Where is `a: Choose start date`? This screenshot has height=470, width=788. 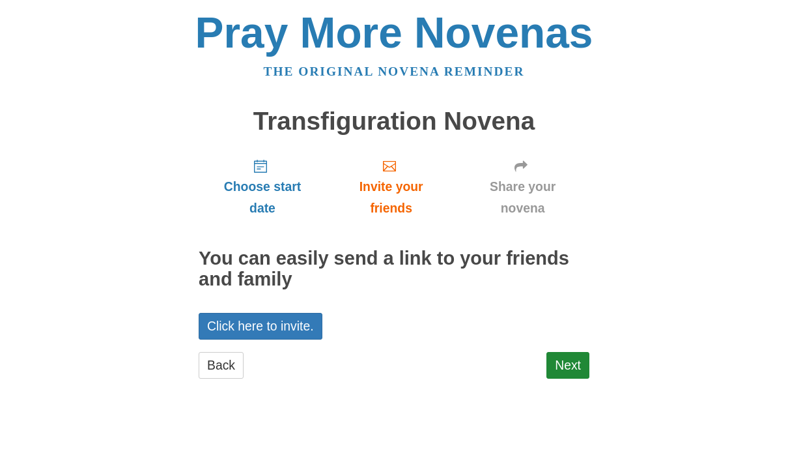 a: Choose start date is located at coordinates (262, 187).